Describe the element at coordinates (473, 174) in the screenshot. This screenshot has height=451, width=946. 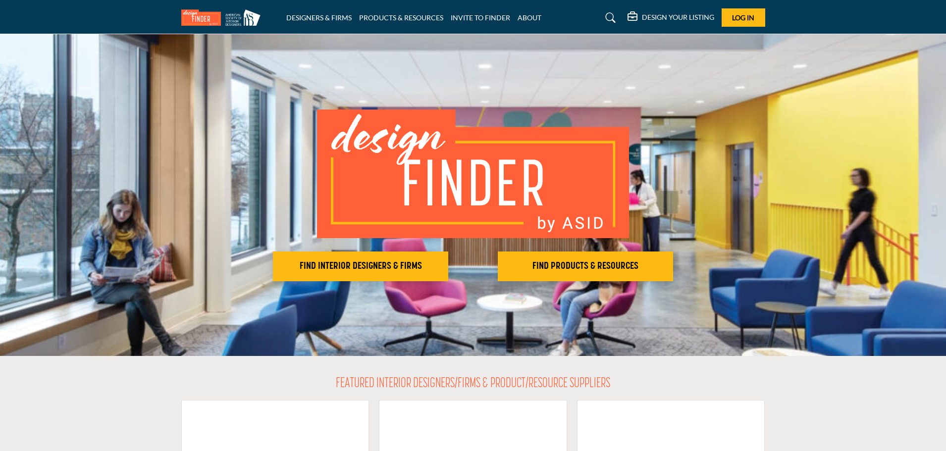
I see `img: image` at that location.